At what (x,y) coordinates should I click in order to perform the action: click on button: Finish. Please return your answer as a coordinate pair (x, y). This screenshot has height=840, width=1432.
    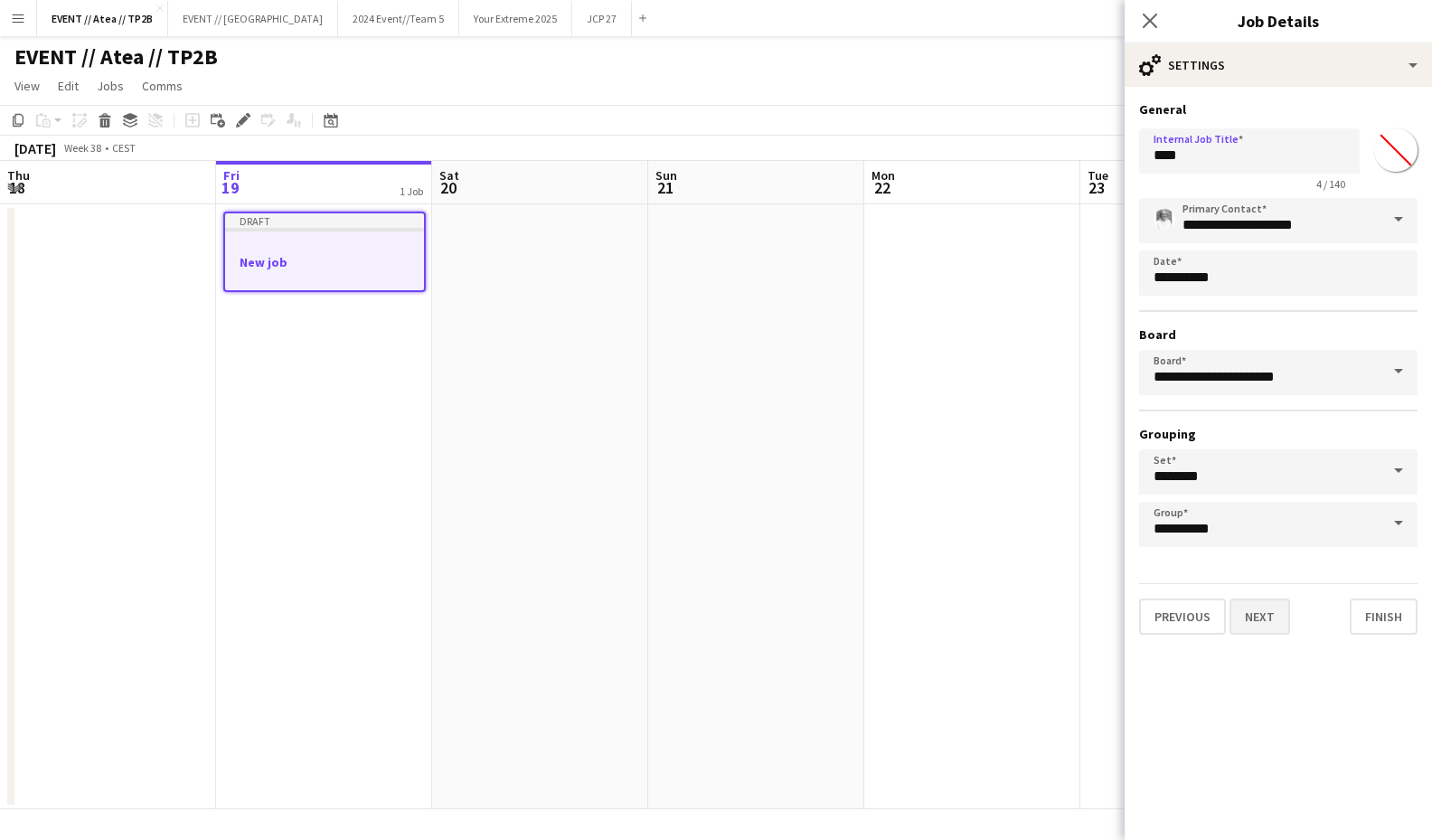
    Looking at the image, I should click on (1384, 617).